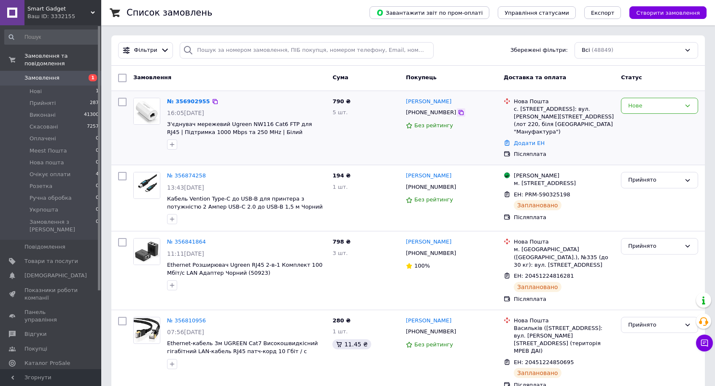 This screenshot has height=386, width=715. I want to click on button: Управління статусами, so click(536, 13).